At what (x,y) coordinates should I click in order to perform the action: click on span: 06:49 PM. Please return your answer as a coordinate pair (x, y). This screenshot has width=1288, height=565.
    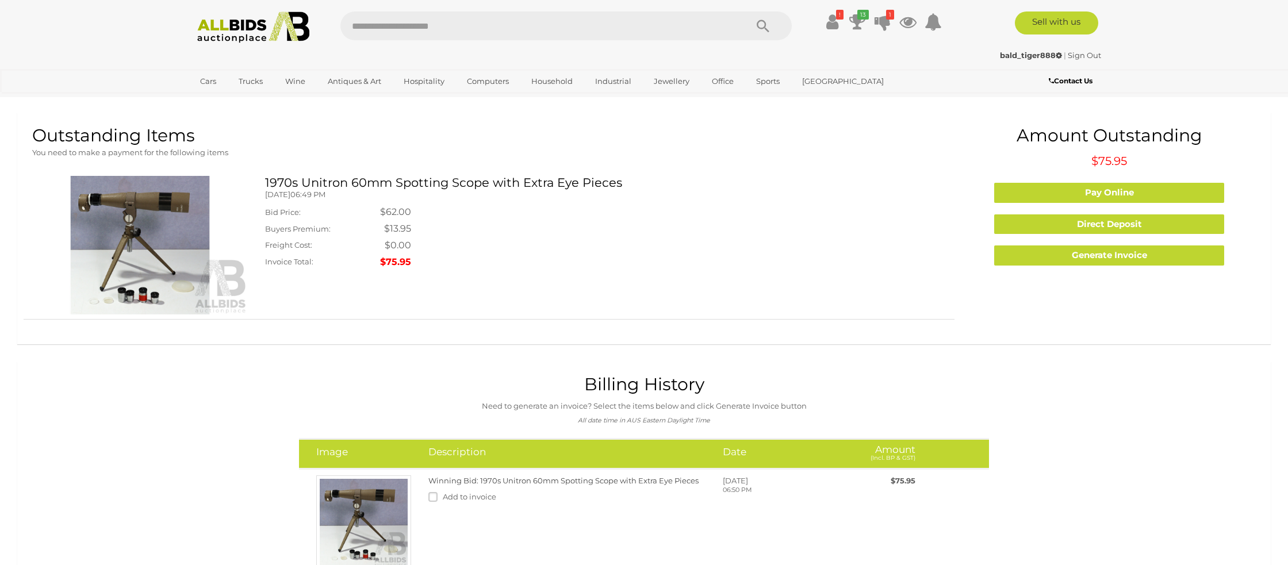
    Looking at the image, I should click on (308, 194).